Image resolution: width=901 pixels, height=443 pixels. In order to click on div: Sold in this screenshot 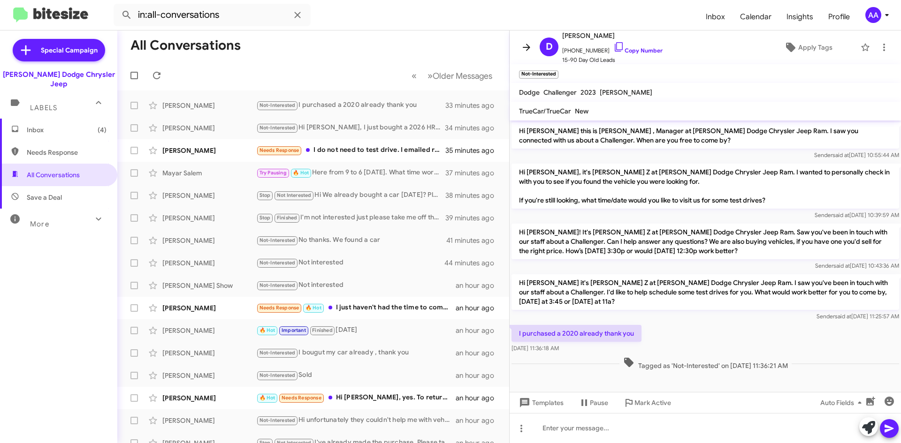, I will do `click(356, 375)`.